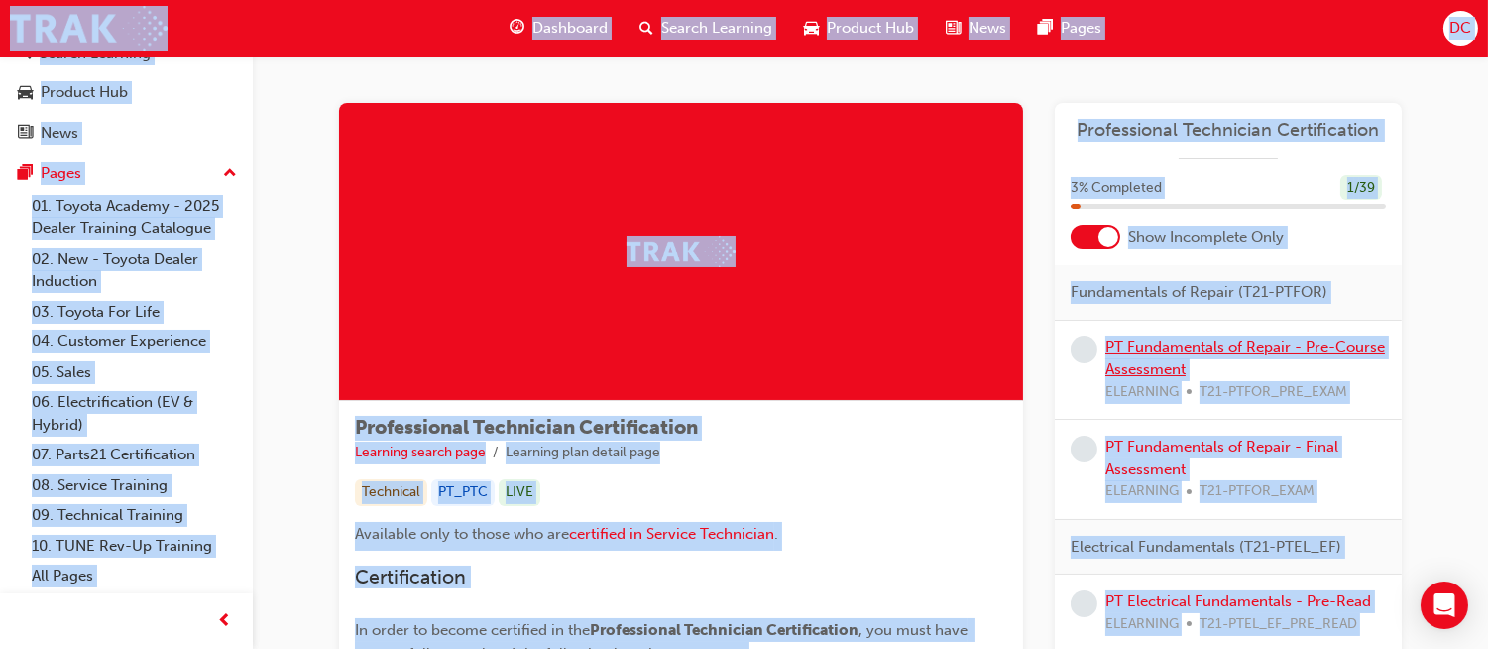 This screenshot has width=1488, height=649. I want to click on a: news-iconNews, so click(976, 28).